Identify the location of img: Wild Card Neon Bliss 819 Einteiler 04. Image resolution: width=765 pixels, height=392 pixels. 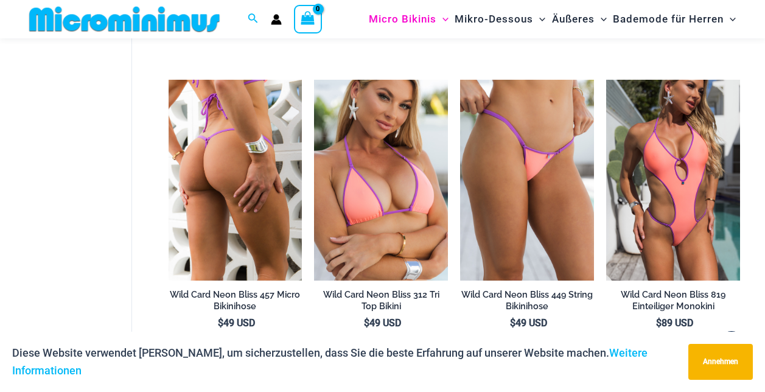
(673, 180).